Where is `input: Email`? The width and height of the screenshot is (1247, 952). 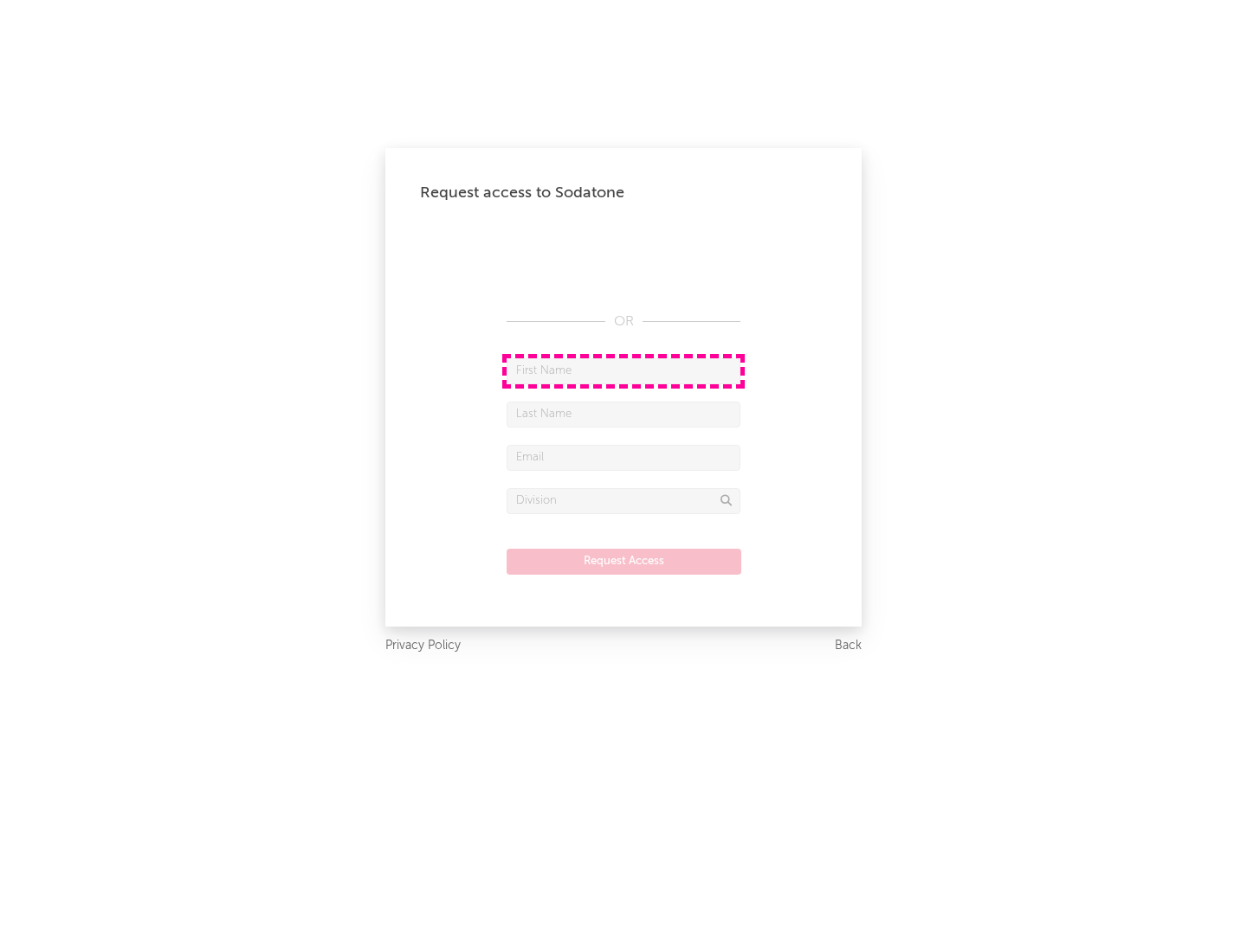 input: Email is located at coordinates (623, 458).